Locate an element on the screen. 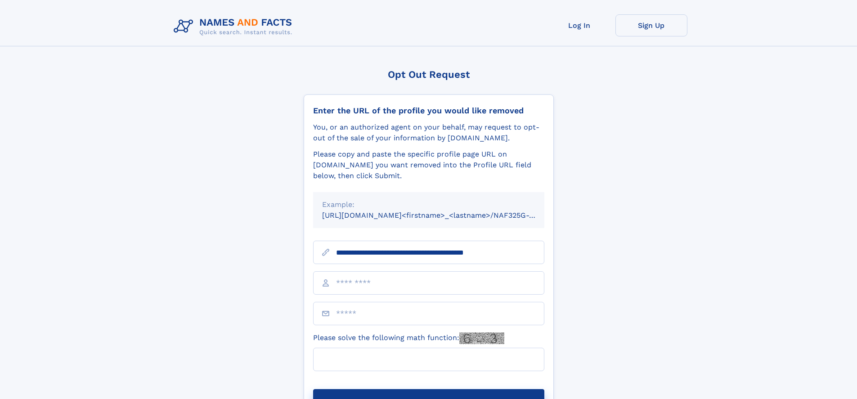 This screenshot has width=857, height=399. a: Log In is located at coordinates (579, 25).